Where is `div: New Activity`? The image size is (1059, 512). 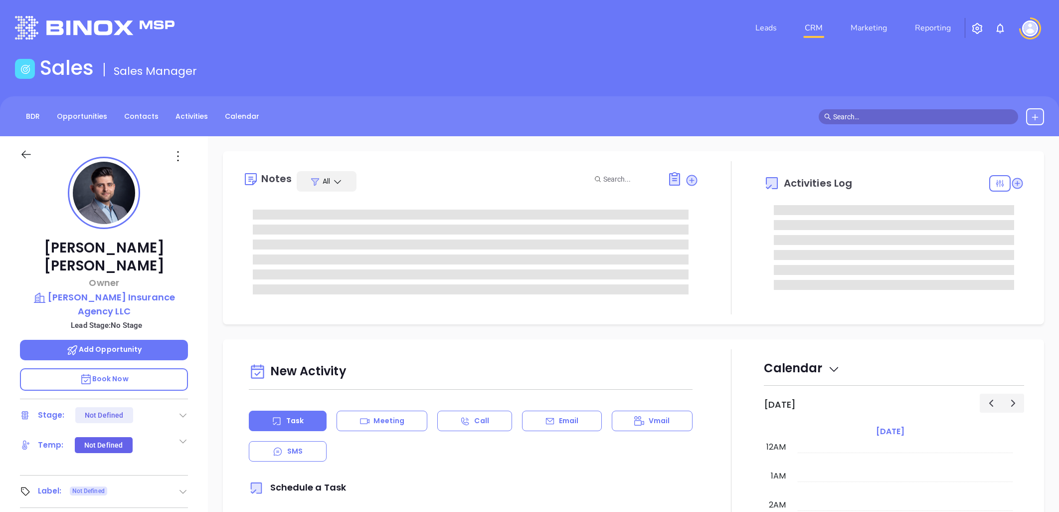 div: New Activity is located at coordinates (471, 372).